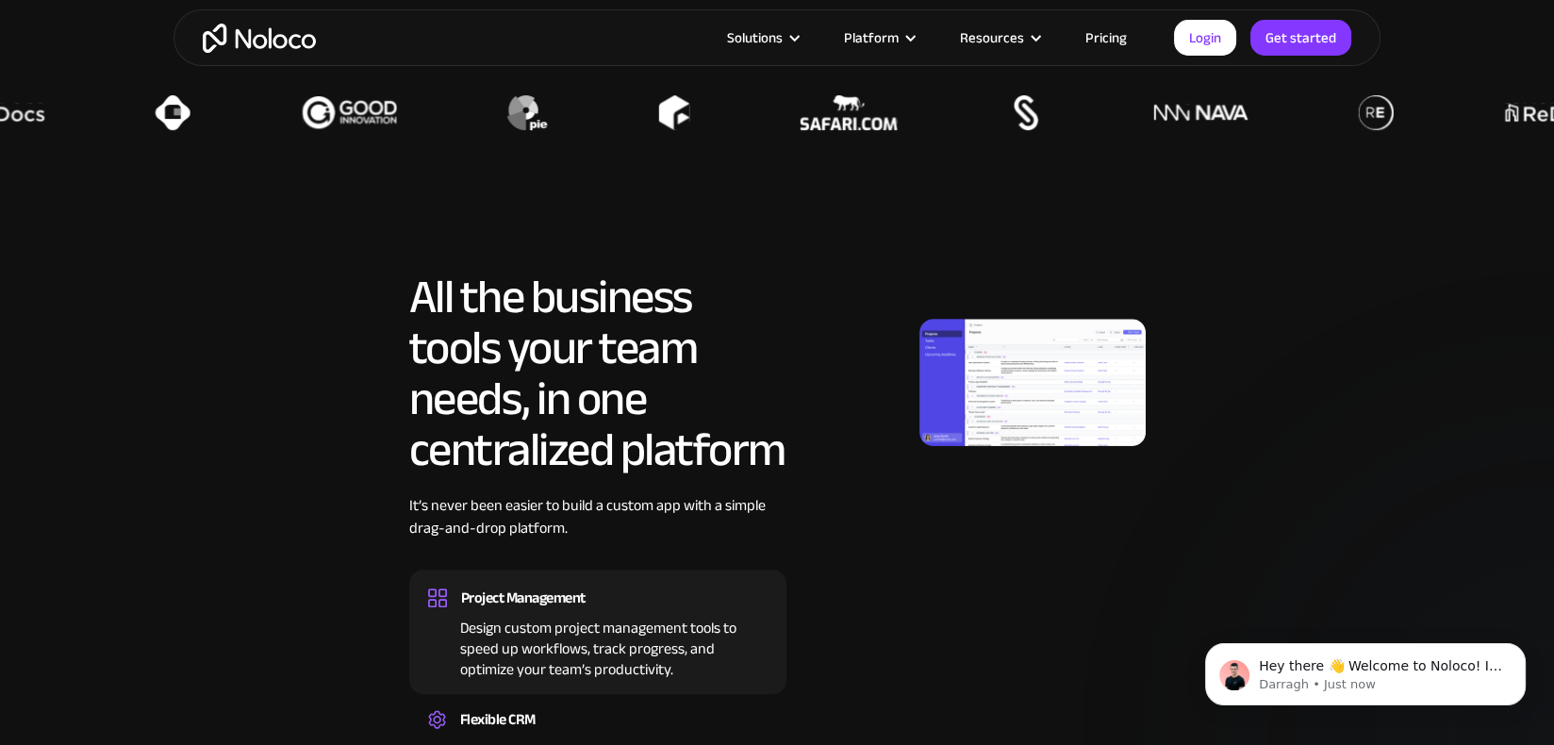 Image resolution: width=1554 pixels, height=745 pixels. What do you see at coordinates (189, 71) in the screenshot?
I see `div: message notification from Darragh, Just now. Hey there 👋 Welcome to Noloco! If you have any quest...` at bounding box center [189, 71].